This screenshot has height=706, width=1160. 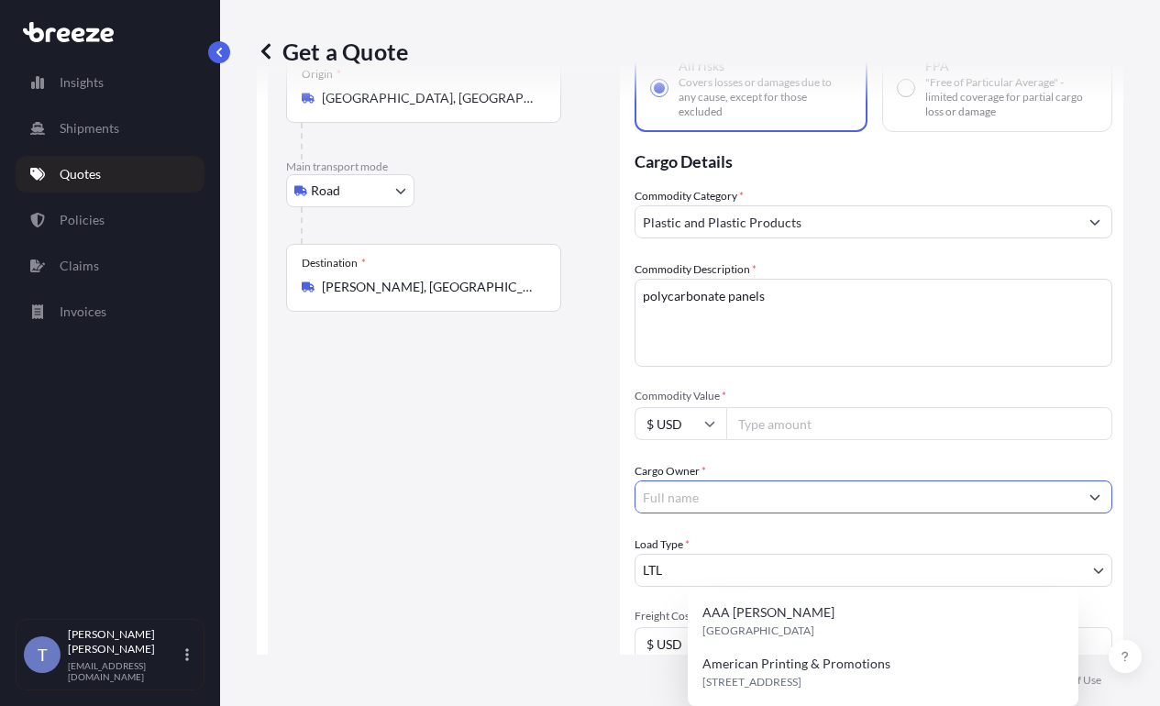 I want to click on span: Commodity Value, so click(x=873, y=396).